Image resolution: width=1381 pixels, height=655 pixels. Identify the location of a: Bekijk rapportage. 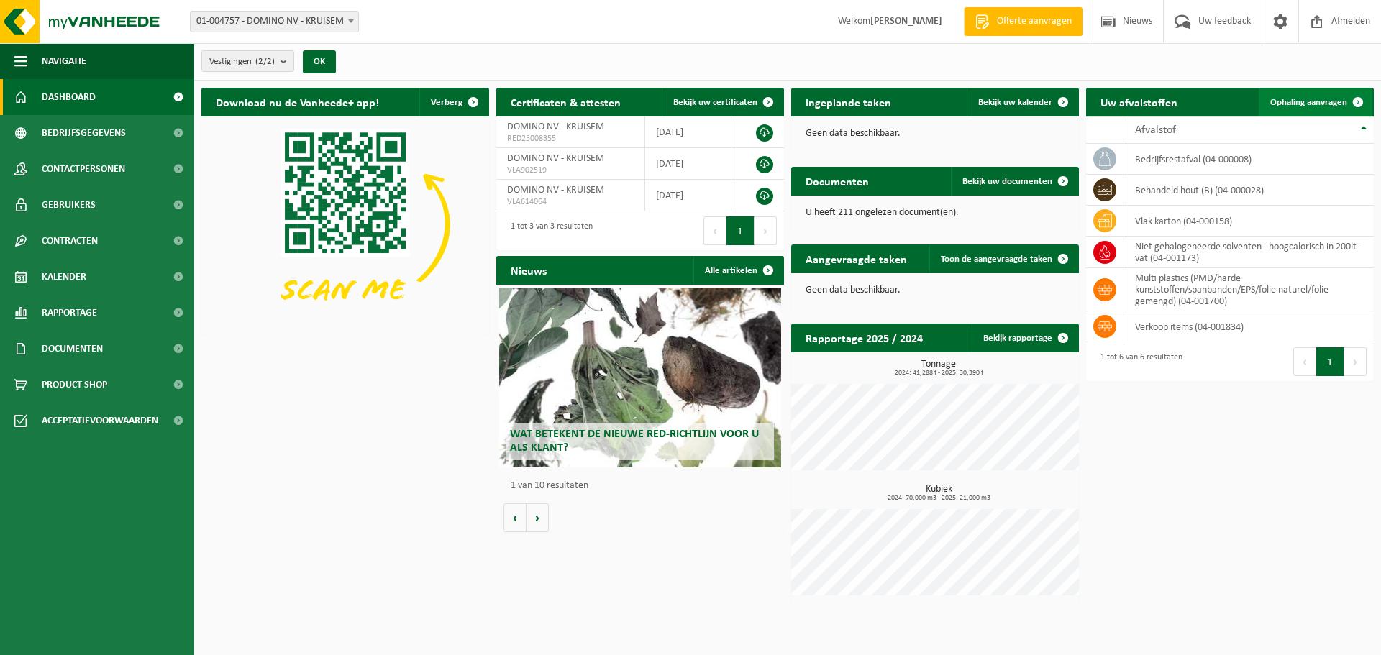
(1024, 338).